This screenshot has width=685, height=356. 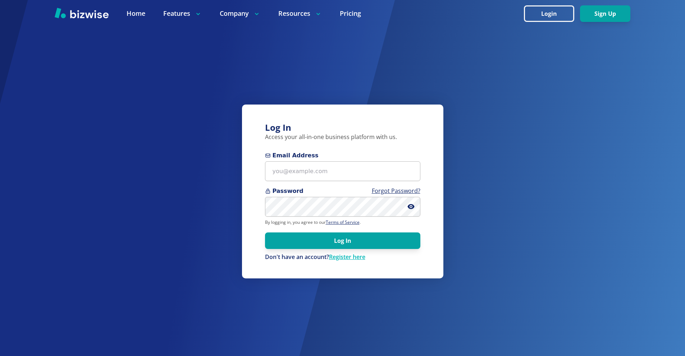 I want to click on button: Login, so click(x=549, y=14).